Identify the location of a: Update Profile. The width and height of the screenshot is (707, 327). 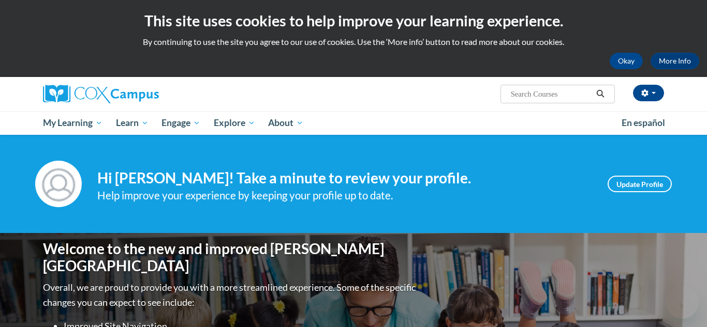
(639, 184).